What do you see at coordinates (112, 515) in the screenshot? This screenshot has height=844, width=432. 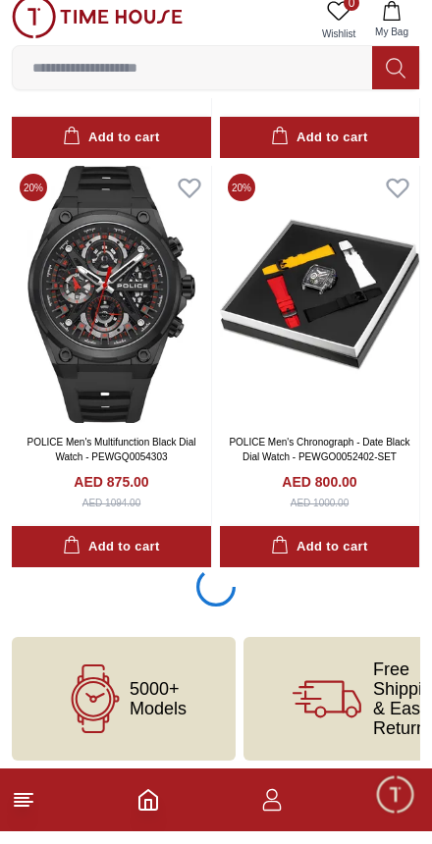 I see `div: AED 1094.00` at bounding box center [112, 515].